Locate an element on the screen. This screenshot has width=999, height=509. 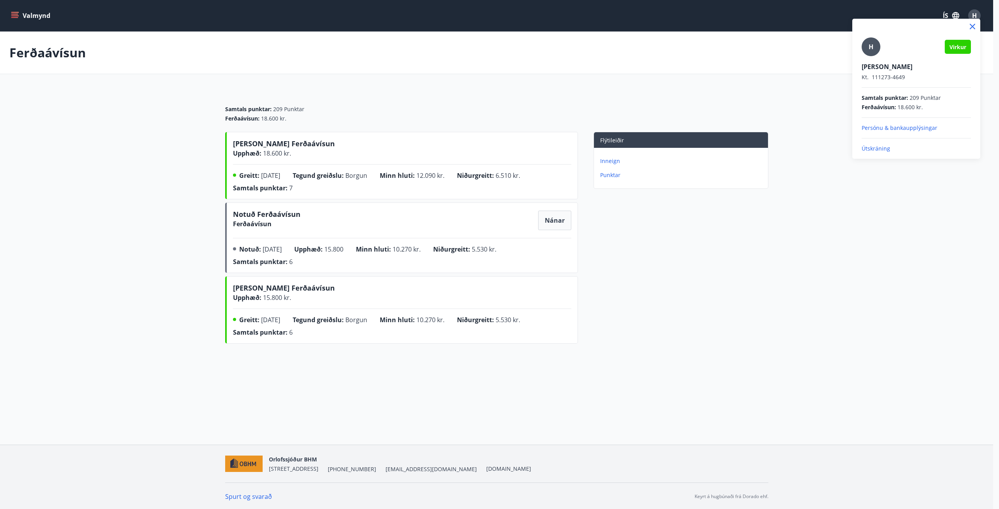
p: Útskráning is located at coordinates (916, 149).